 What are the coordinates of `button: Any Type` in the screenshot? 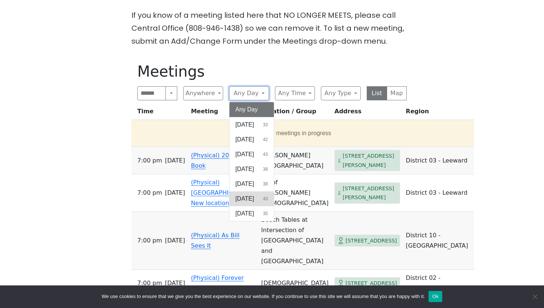 It's located at (341, 93).